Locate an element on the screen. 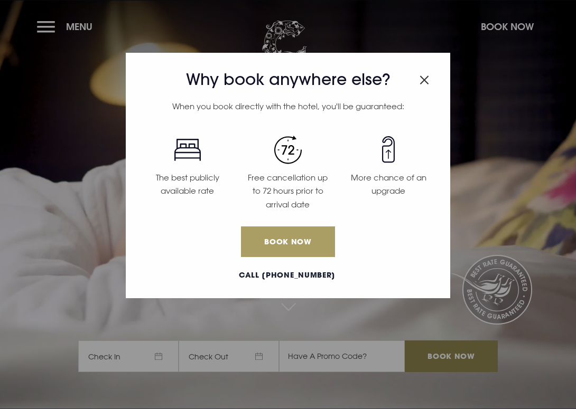 The image size is (576, 409). p: The best publicly available rate is located at coordinates (188, 184).